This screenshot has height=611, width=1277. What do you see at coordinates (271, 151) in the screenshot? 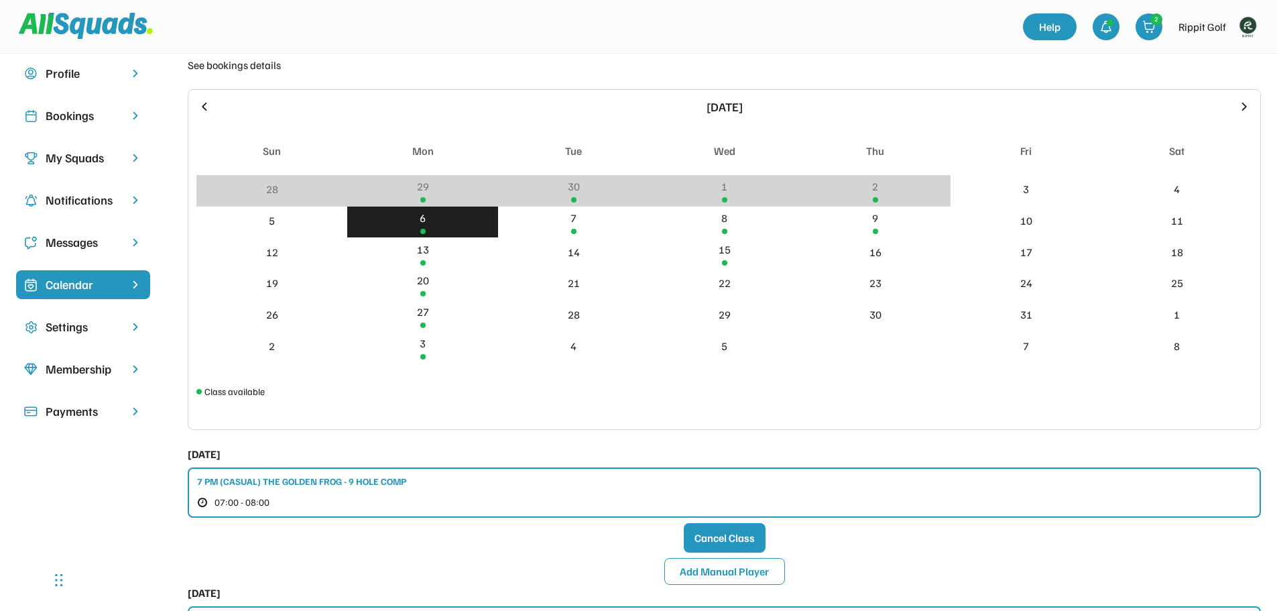
I see `div: Sun` at bounding box center [271, 151].